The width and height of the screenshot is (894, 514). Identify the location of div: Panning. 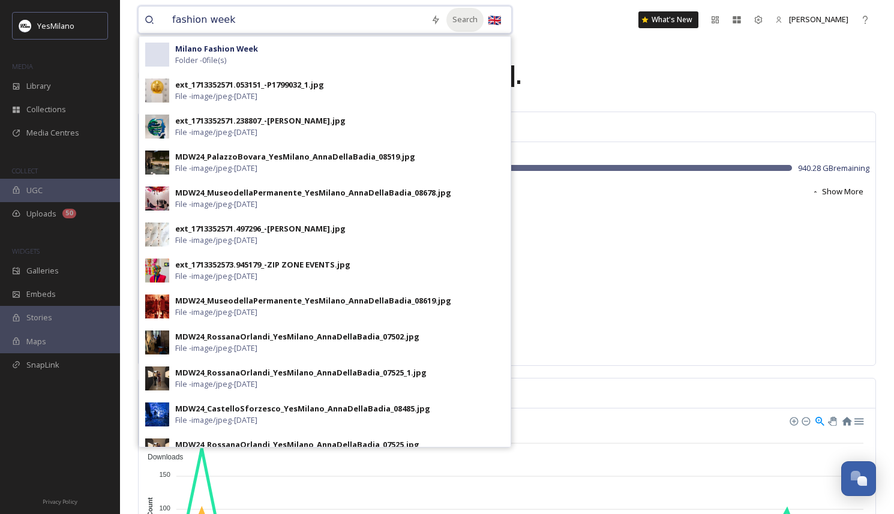
(832, 421).